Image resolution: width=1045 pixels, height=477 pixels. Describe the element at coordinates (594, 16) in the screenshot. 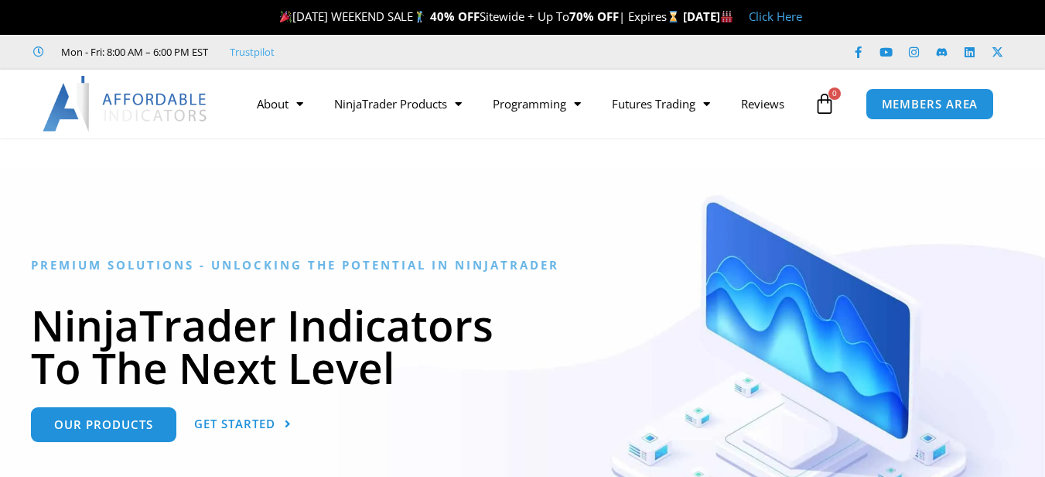

I see `strong: 70% OFF` at that location.